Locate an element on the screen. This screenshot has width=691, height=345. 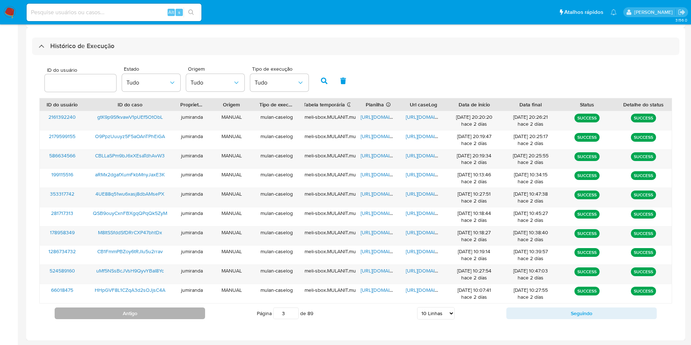
span: Atalhos rápidos is located at coordinates (584, 12).